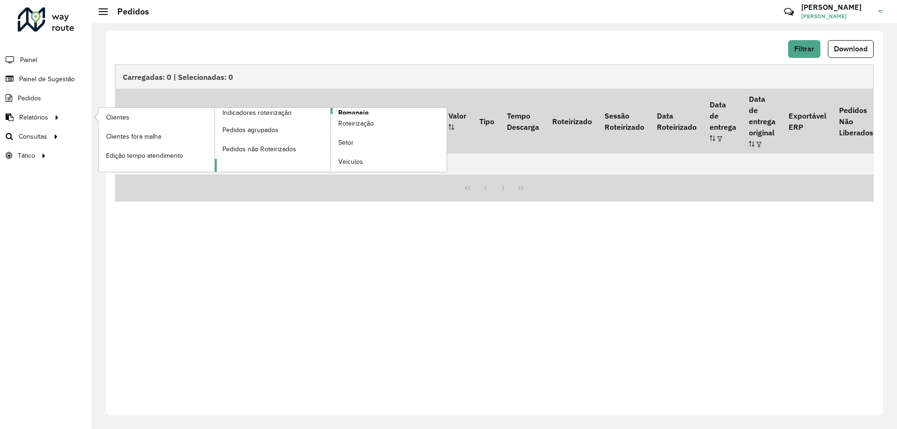 The height and width of the screenshot is (429, 897). I want to click on span: Pedidos não Roteirizados, so click(259, 149).